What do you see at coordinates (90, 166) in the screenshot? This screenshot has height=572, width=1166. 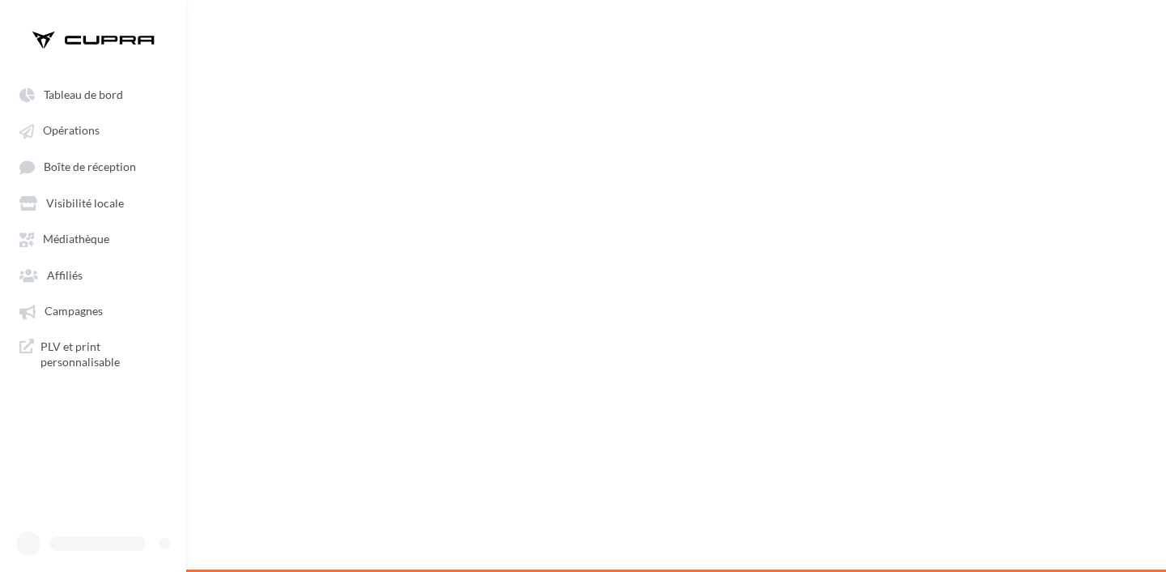 I see `span: Boîte de réception` at bounding box center [90, 166].